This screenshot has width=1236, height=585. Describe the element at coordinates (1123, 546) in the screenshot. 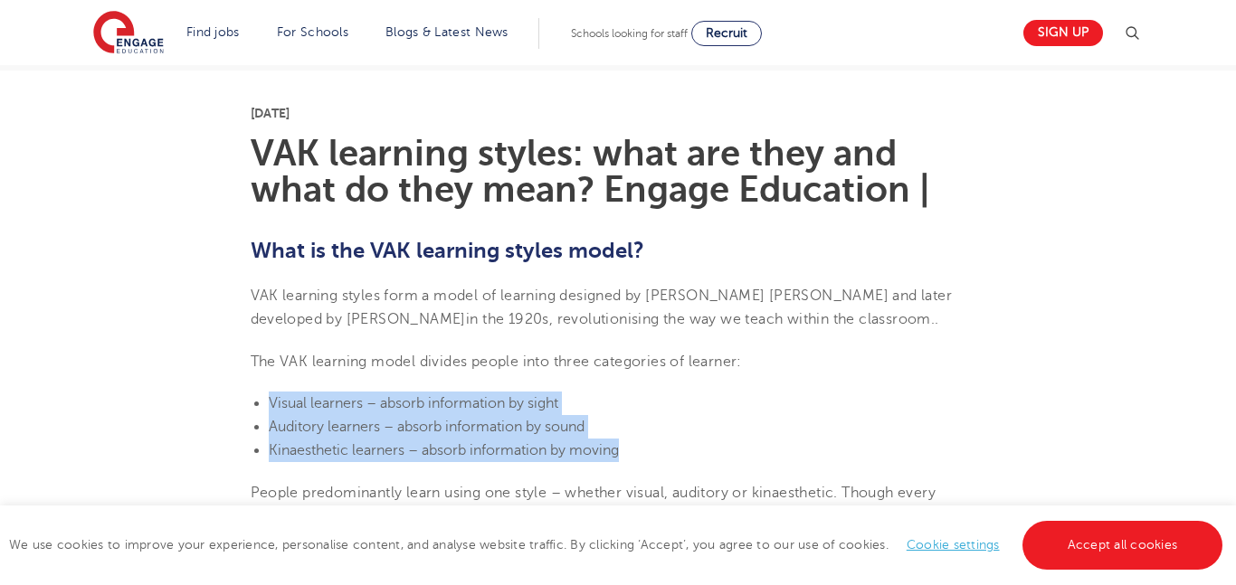

I see `a: Accept all cookies` at that location.